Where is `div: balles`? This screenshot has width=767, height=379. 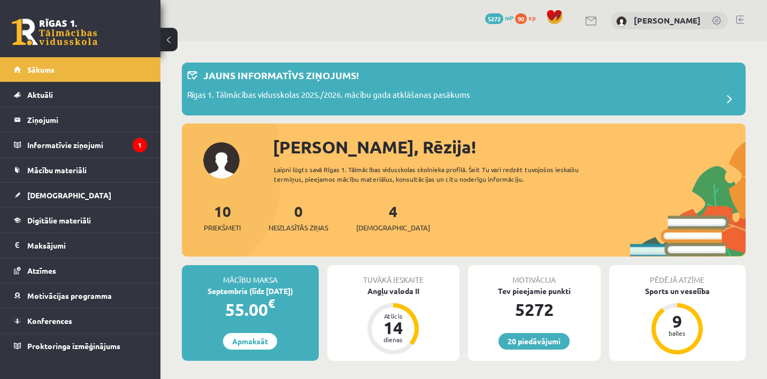 div: balles is located at coordinates (677, 333).